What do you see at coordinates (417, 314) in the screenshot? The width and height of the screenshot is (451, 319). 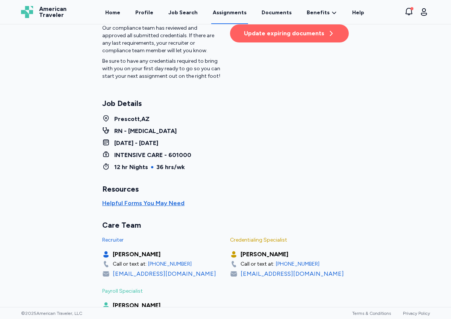 I see `a: Privacy Policy` at bounding box center [417, 314].